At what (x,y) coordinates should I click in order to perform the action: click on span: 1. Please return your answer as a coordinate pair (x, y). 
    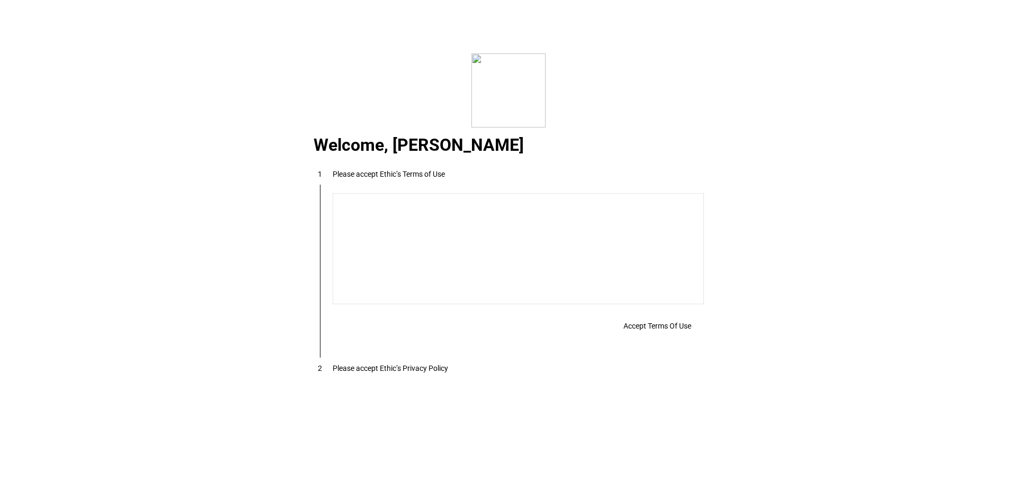
    Looking at the image, I should click on (320, 174).